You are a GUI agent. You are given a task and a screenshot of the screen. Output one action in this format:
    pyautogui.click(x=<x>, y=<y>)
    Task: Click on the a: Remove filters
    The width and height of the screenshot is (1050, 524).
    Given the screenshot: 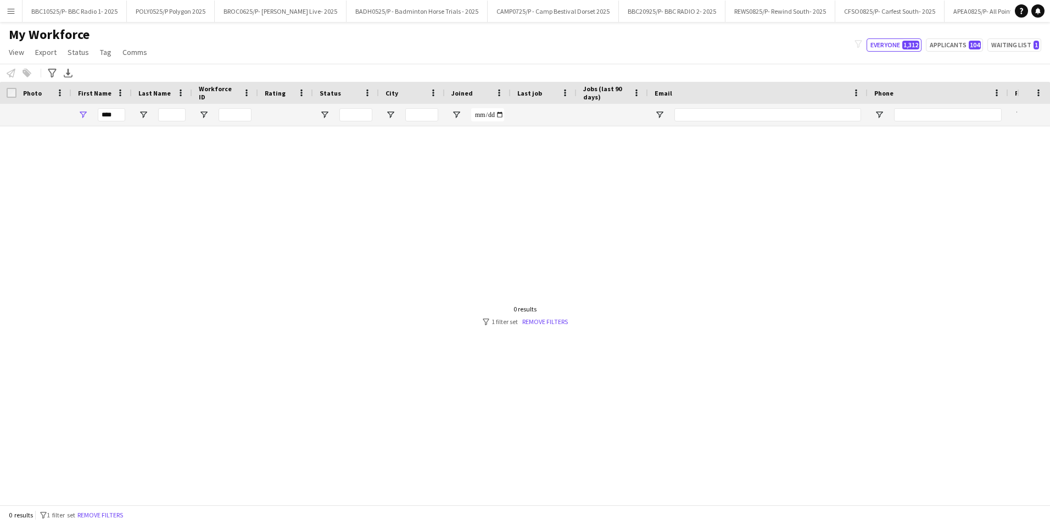 What is the action you would take?
    pyautogui.click(x=545, y=321)
    